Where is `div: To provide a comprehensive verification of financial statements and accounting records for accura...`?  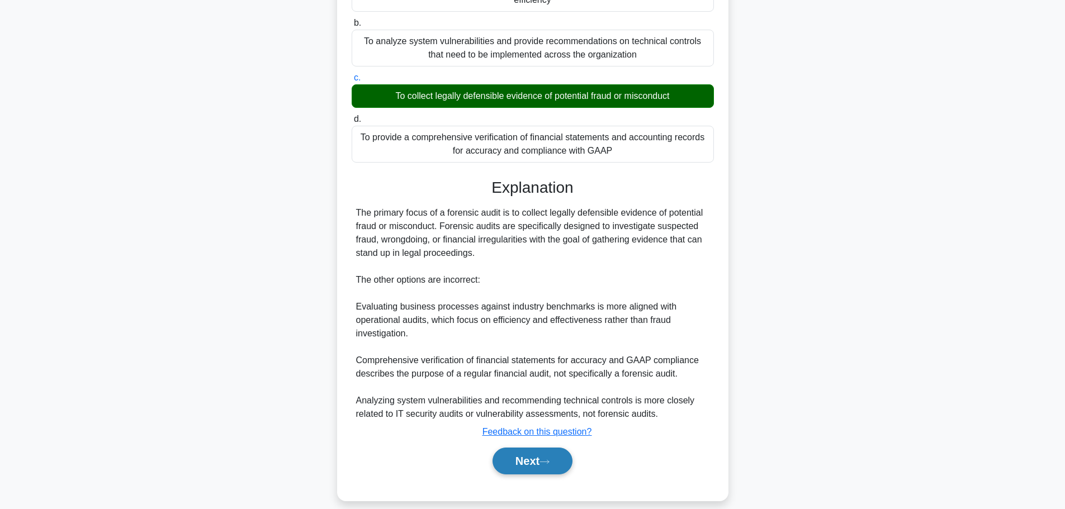
div: To provide a comprehensive verification of financial statements and accounting records for accura... is located at coordinates (533, 144).